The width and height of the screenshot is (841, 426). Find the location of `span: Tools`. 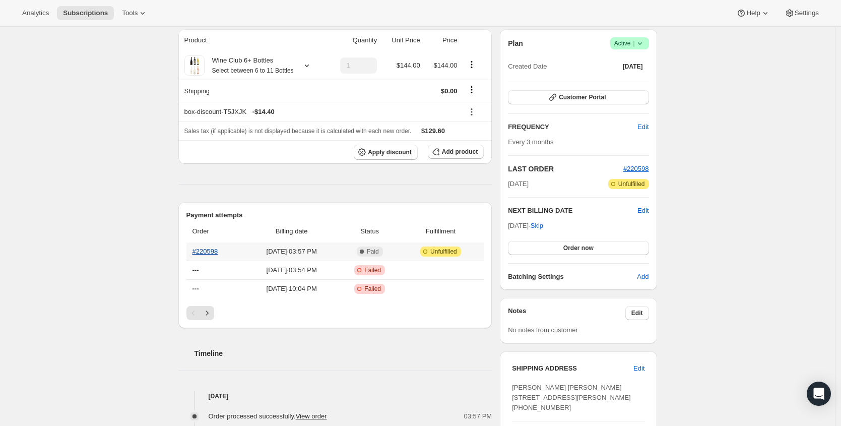

span: Tools is located at coordinates (129, 13).